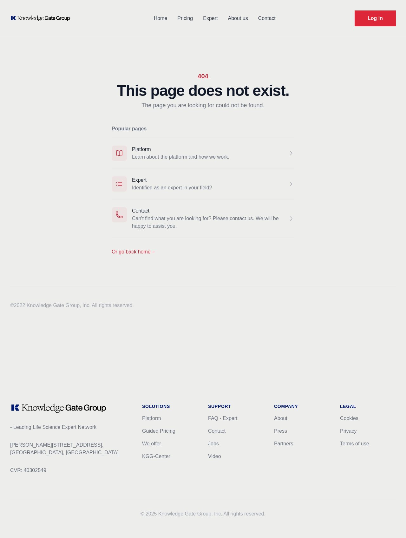  What do you see at coordinates (42, 18) in the screenshot?
I see `a: KOL Knowledge Platform: Talk to Key External Experts (KEE)` at bounding box center [42, 18].